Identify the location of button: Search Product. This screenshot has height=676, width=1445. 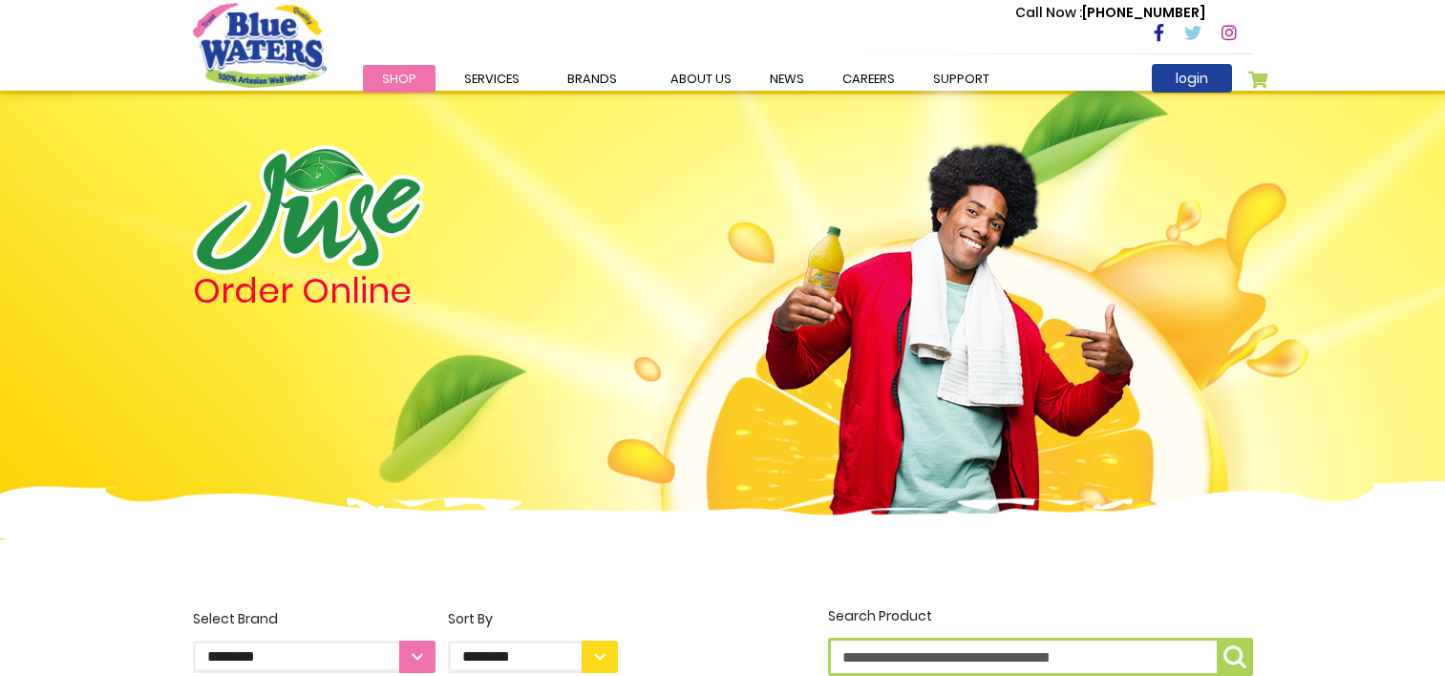
(1235, 657).